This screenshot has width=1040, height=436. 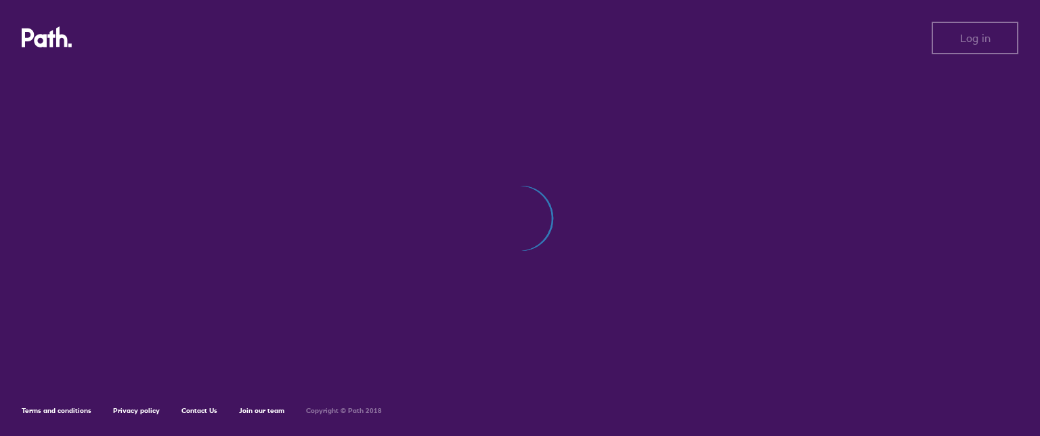 What do you see at coordinates (975, 38) in the screenshot?
I see `button: Log in` at bounding box center [975, 38].